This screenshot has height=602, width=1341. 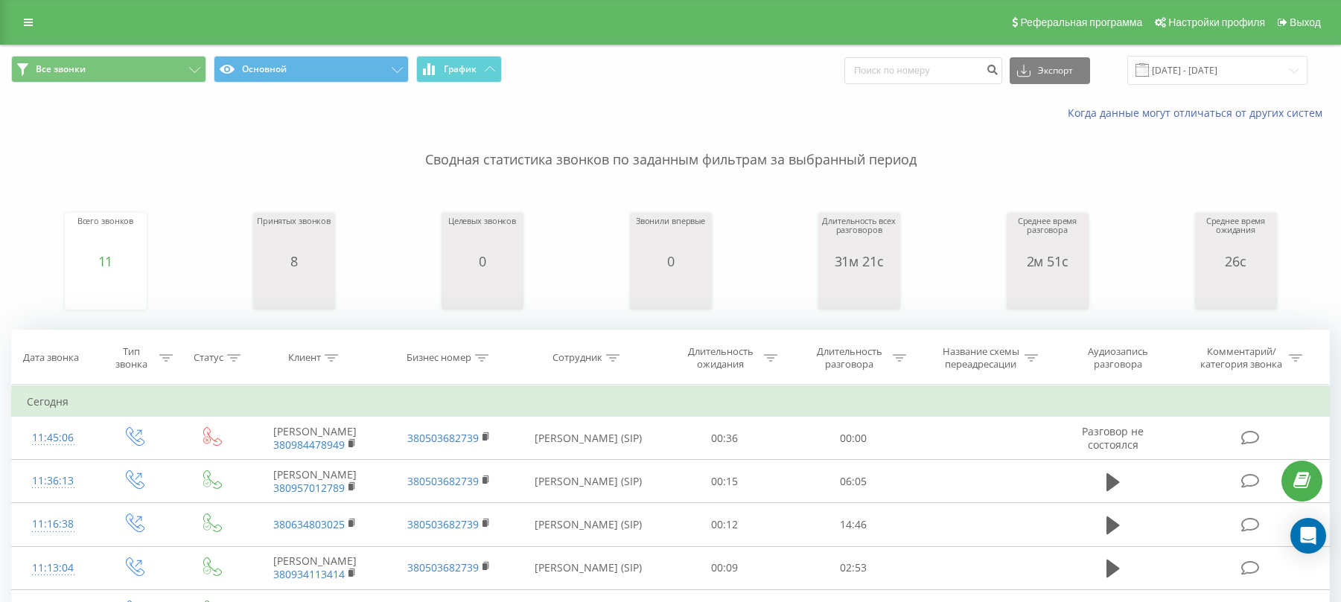 What do you see at coordinates (460, 69) in the screenshot?
I see `span: График` at bounding box center [460, 69].